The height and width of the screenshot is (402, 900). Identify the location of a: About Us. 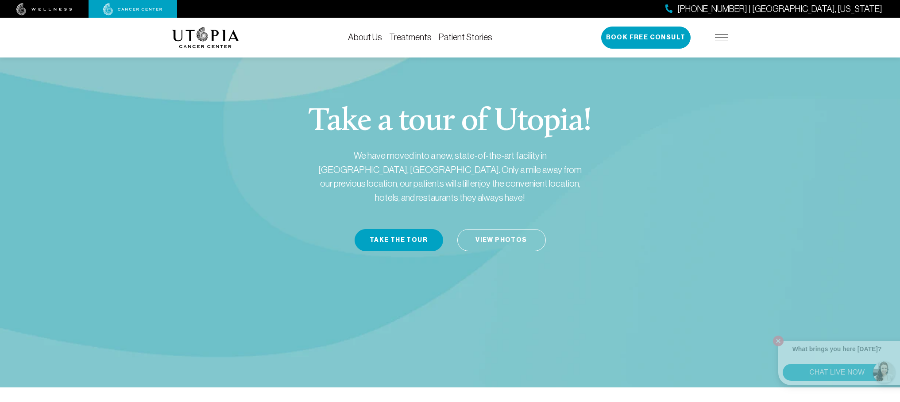
(365, 37).